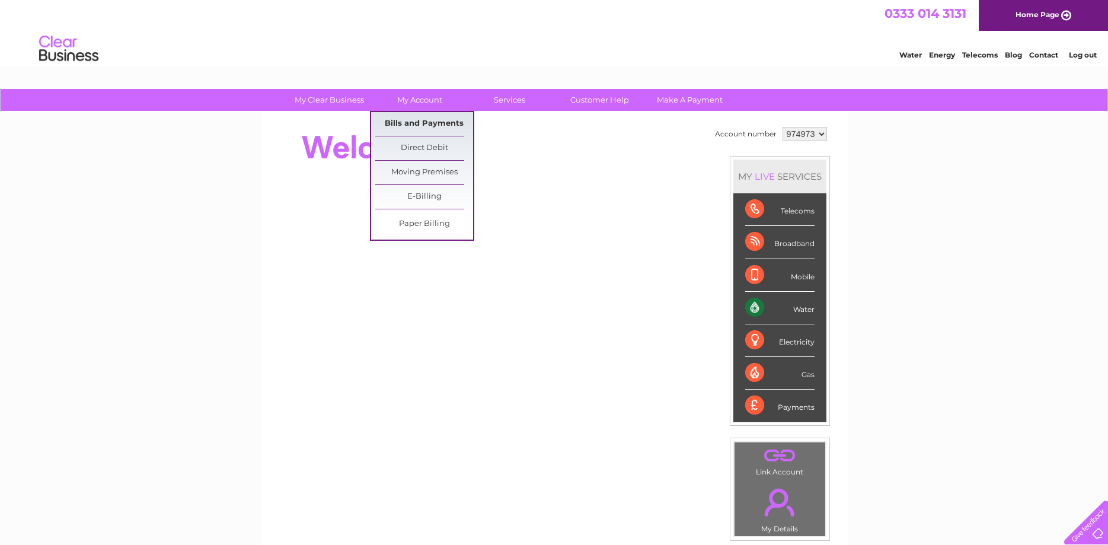 The image size is (1108, 545). Describe the element at coordinates (1013, 55) in the screenshot. I see `a: Blog` at that location.